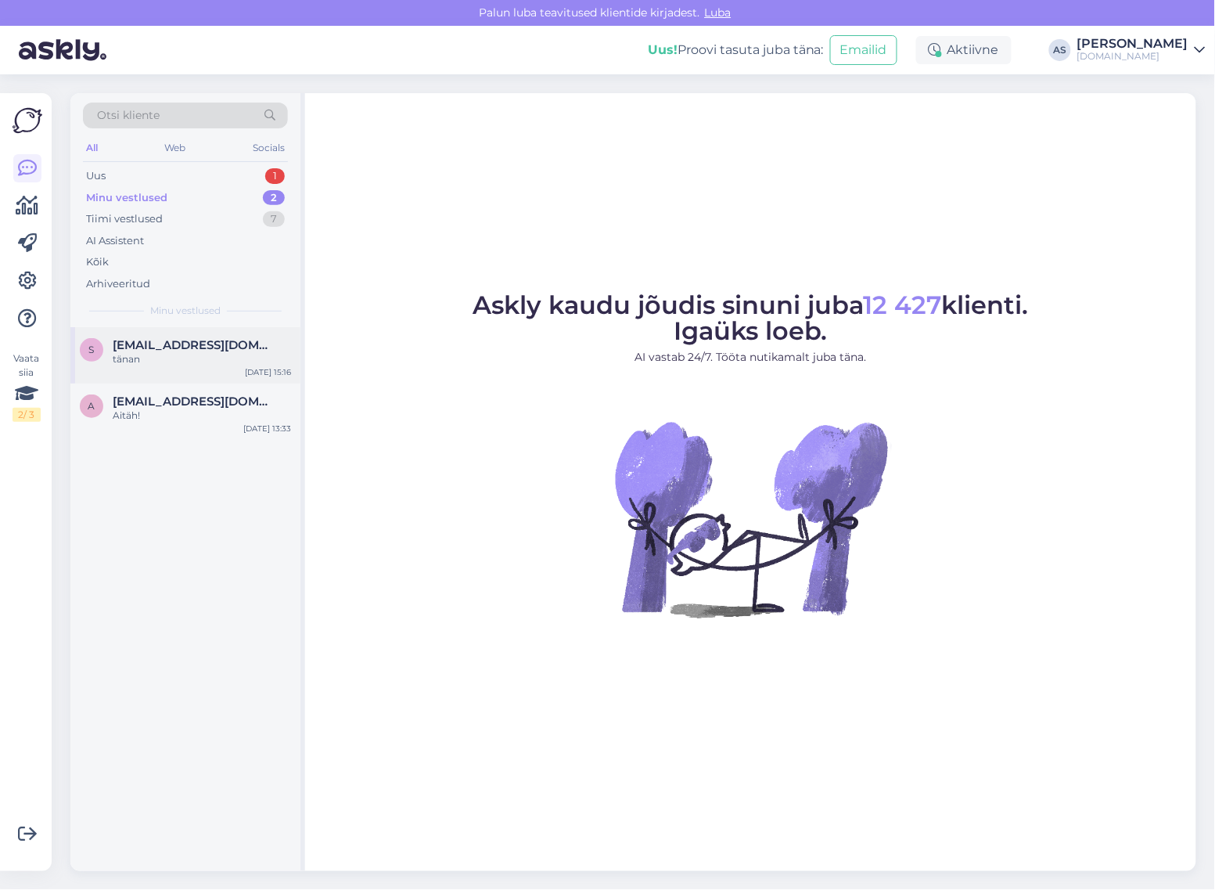 The height and width of the screenshot is (890, 1215). I want to click on p: AI vastab 24/7. Tööta nutikamalt juba täna., so click(751, 357).